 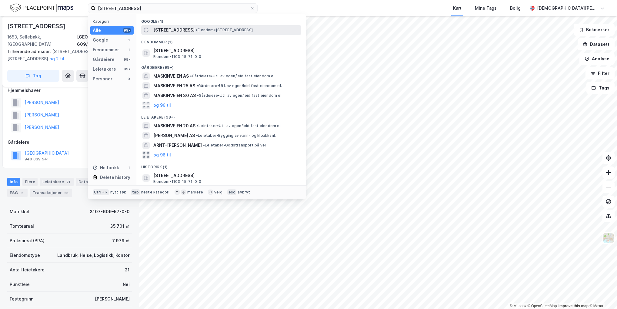 What do you see at coordinates (221, 115) in the screenshot?
I see `div: Leietakere (99+)` at bounding box center [221, 115].